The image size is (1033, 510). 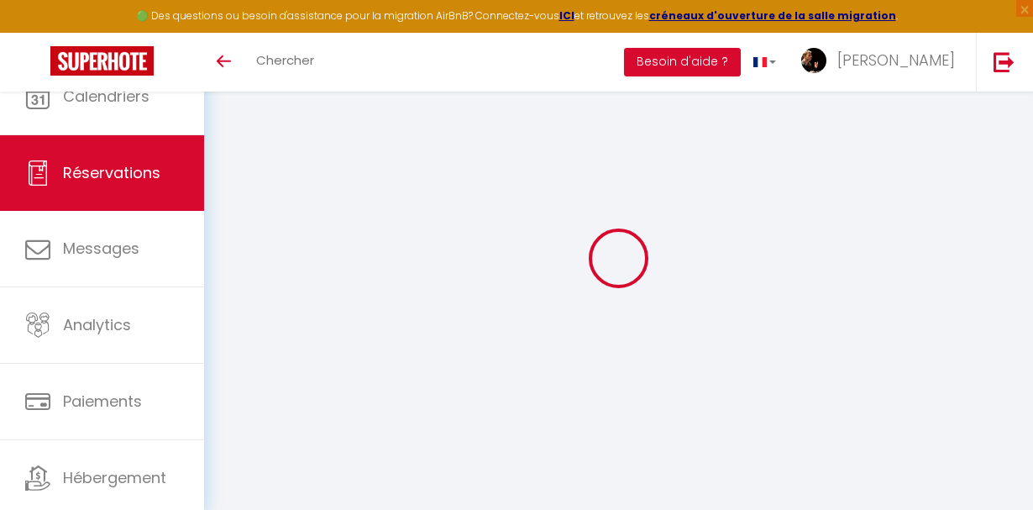 I want to click on a: ICI, so click(x=567, y=15).